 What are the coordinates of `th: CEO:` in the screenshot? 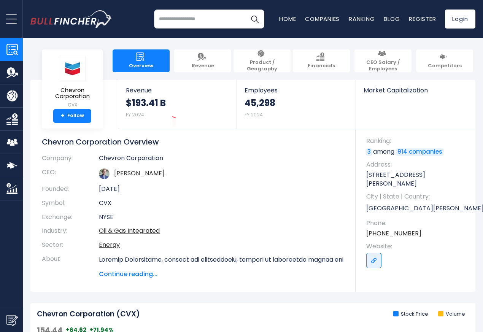 It's located at (70, 174).